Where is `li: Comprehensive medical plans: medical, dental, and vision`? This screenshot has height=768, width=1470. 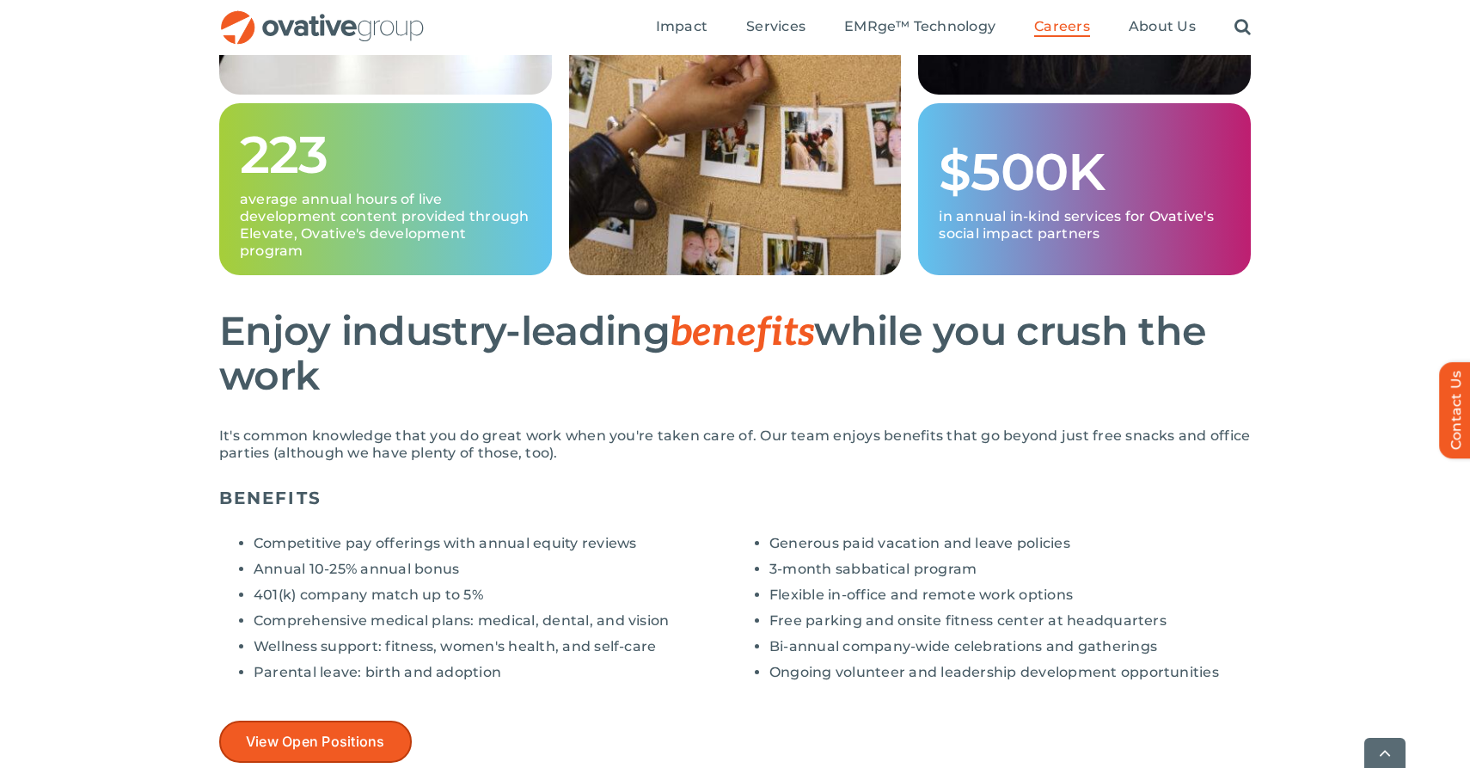 li: Comprehensive medical plans: medical, dental, and vision is located at coordinates (494, 621).